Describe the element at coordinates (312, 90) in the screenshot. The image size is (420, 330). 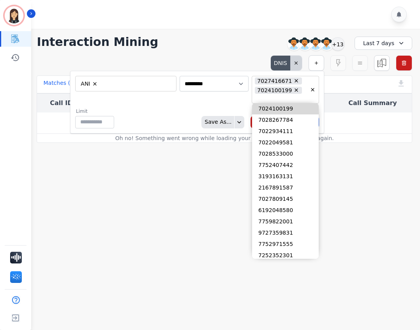
I see `button: Remove all` at that location.